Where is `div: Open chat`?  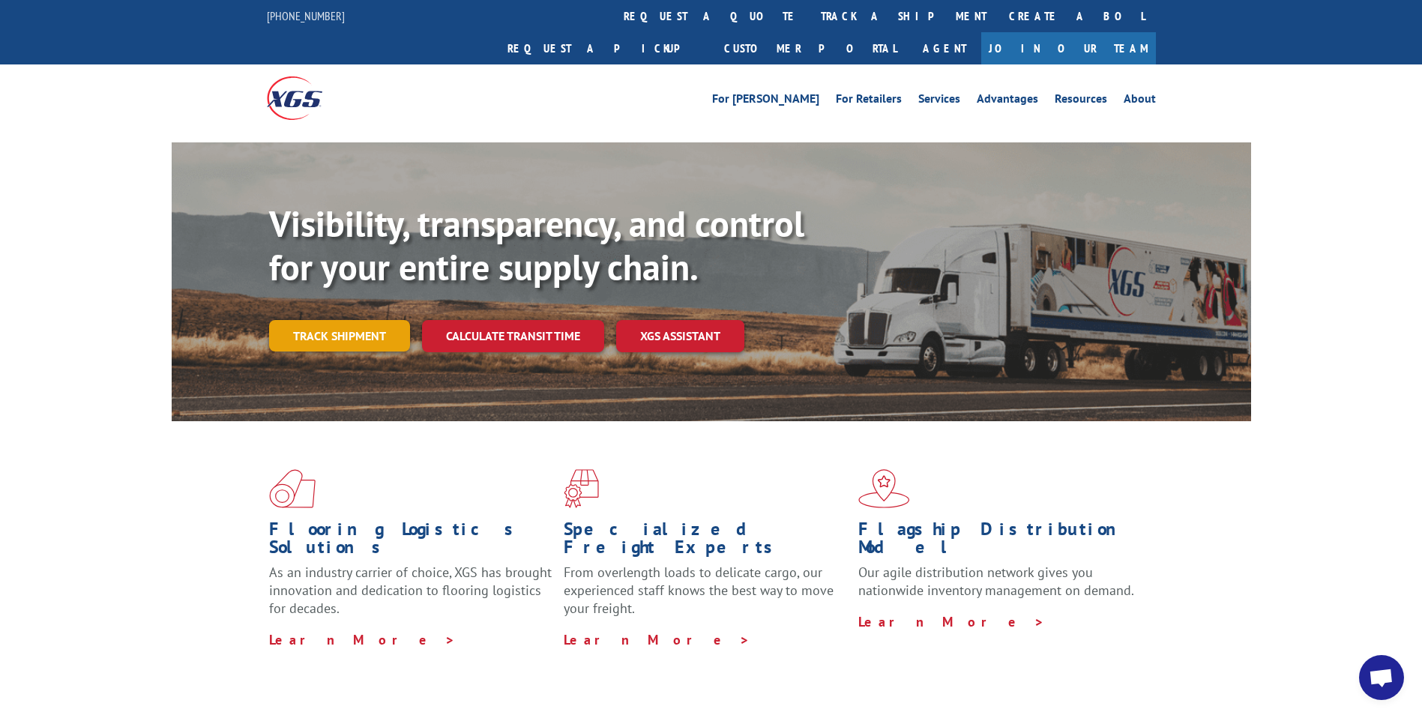
div: Open chat is located at coordinates (1381, 677).